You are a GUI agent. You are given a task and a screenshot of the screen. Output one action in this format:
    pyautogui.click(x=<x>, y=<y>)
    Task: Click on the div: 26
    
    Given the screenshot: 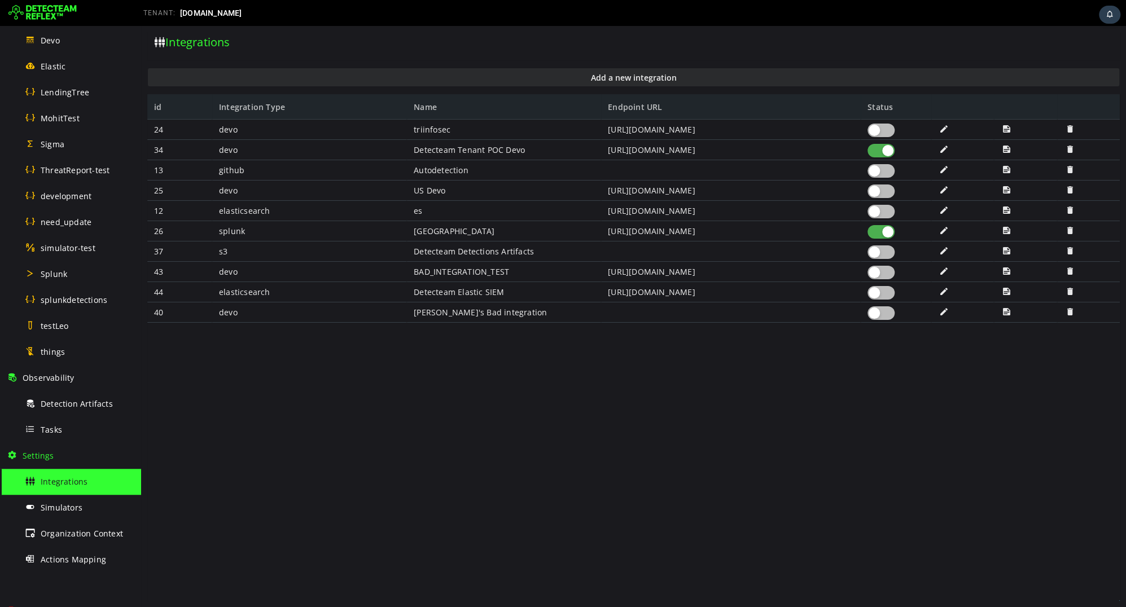 What is the action you would take?
    pyautogui.click(x=38, y=205)
    